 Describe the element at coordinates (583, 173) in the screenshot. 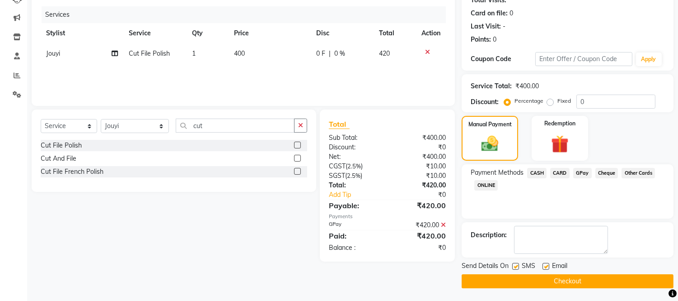

I see `span: GPay` at that location.